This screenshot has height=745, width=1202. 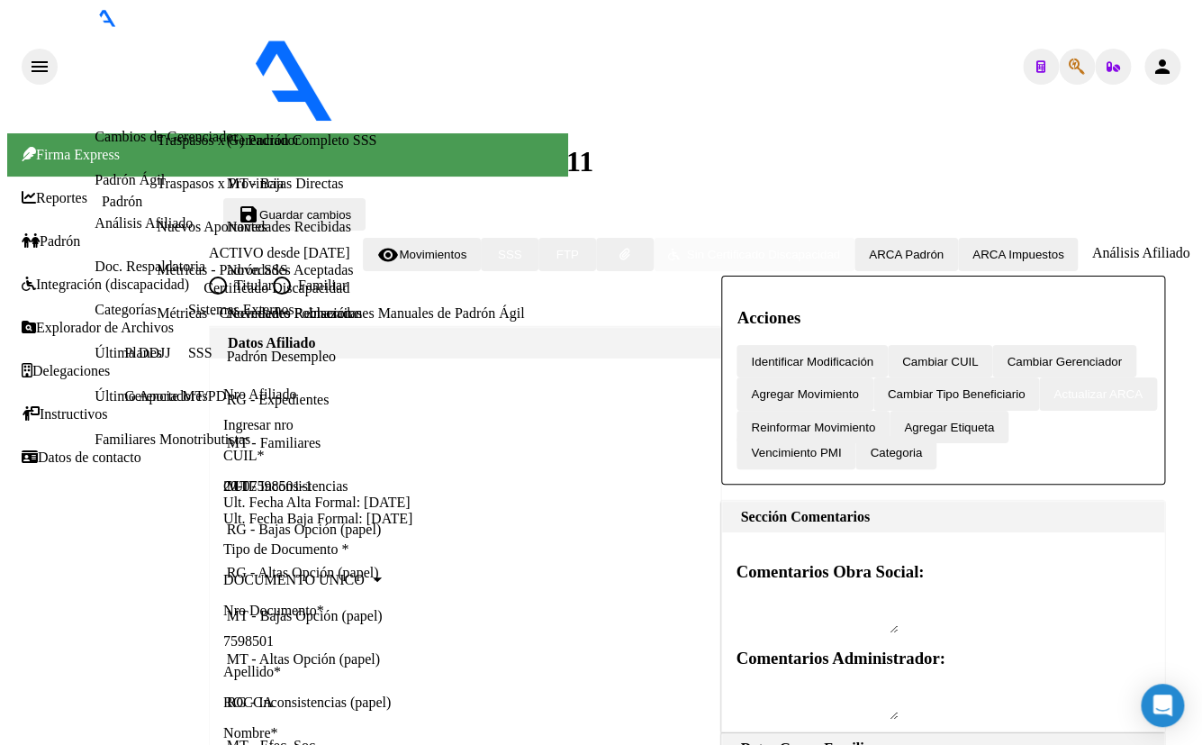 I want to click on span: Sin Certificado Discapacidad, so click(x=763, y=254).